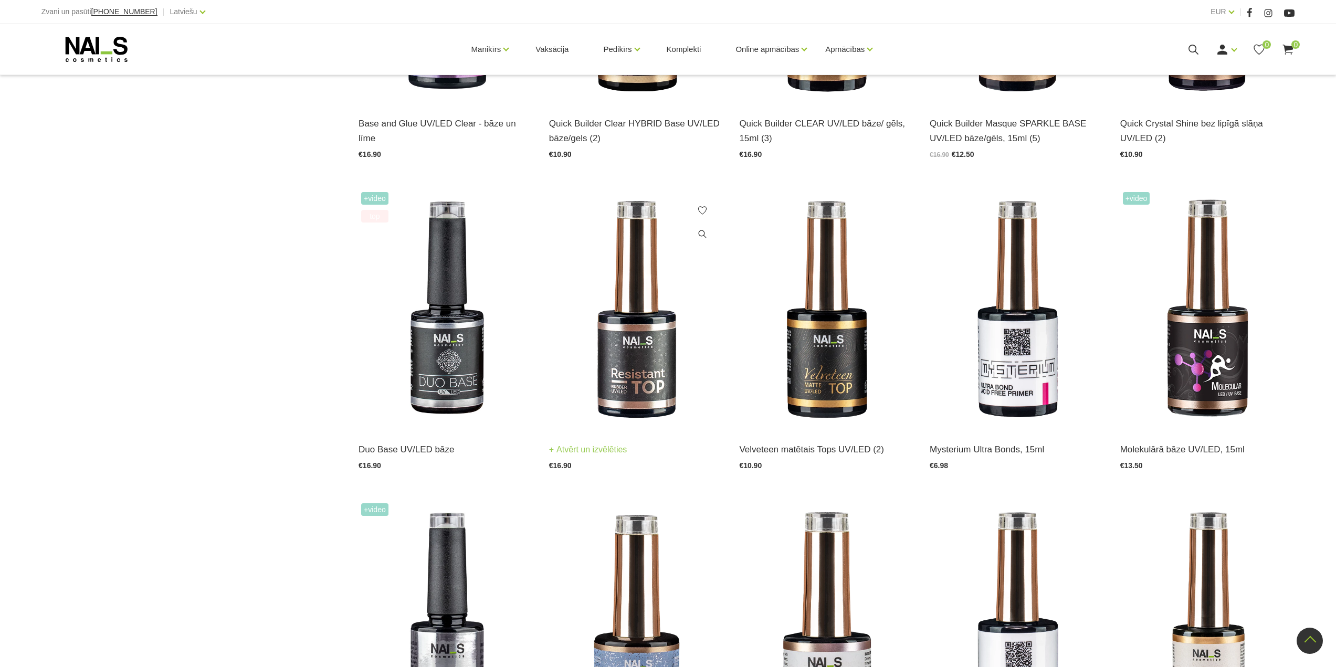  What do you see at coordinates (767, 49) in the screenshot?
I see `a: Online apmācības` at bounding box center [767, 49].